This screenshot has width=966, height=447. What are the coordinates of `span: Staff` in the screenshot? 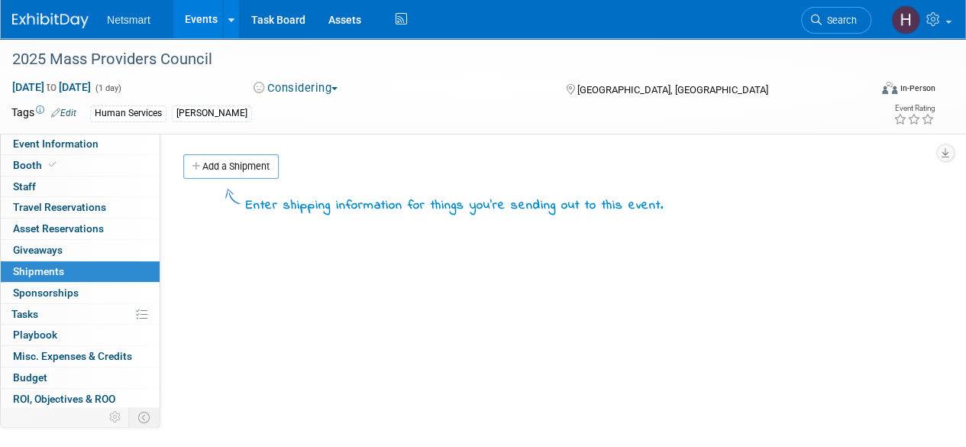 It's located at (24, 186).